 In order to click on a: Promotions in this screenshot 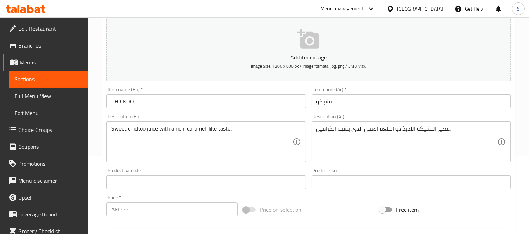, I will do `click(45, 164)`.